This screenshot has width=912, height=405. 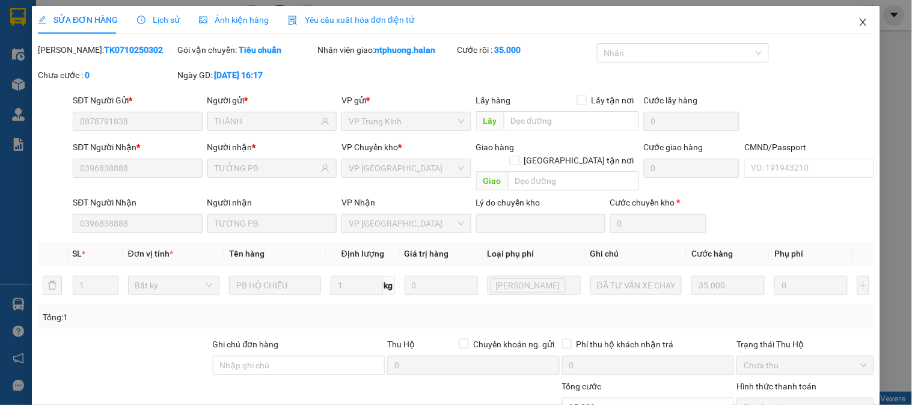 I want to click on span: Tổng cước, so click(x=582, y=387).